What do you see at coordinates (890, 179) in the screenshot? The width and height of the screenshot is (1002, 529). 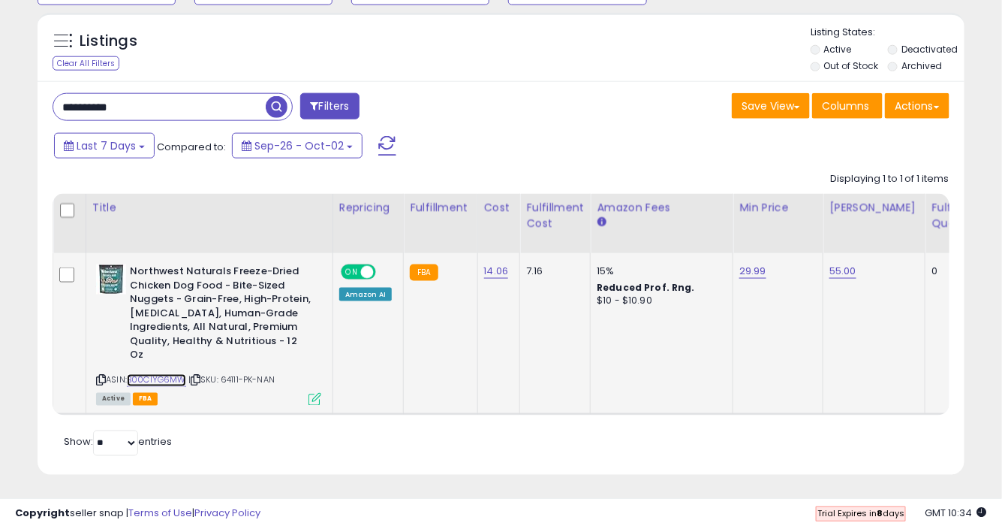 I see `div: Displaying 1 to 1 of 1 items` at bounding box center [890, 179].